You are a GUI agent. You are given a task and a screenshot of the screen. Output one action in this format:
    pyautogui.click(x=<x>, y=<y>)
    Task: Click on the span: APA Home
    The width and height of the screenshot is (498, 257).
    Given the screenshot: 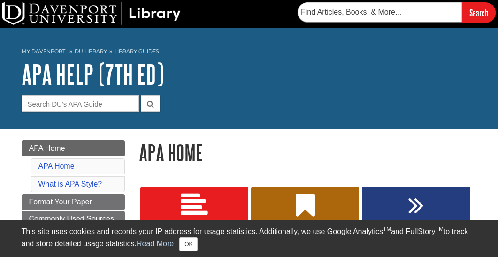 What is the action you would take?
    pyautogui.click(x=47, y=148)
    